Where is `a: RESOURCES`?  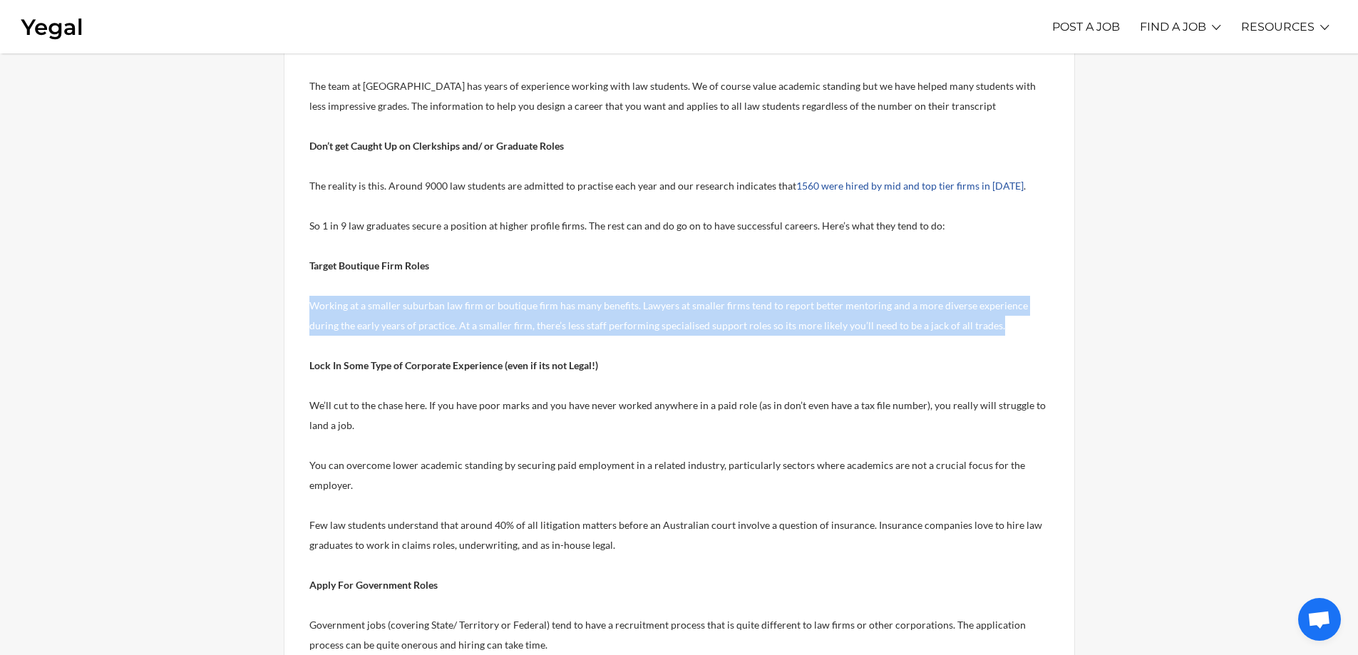 a: RESOURCES is located at coordinates (1277, 26).